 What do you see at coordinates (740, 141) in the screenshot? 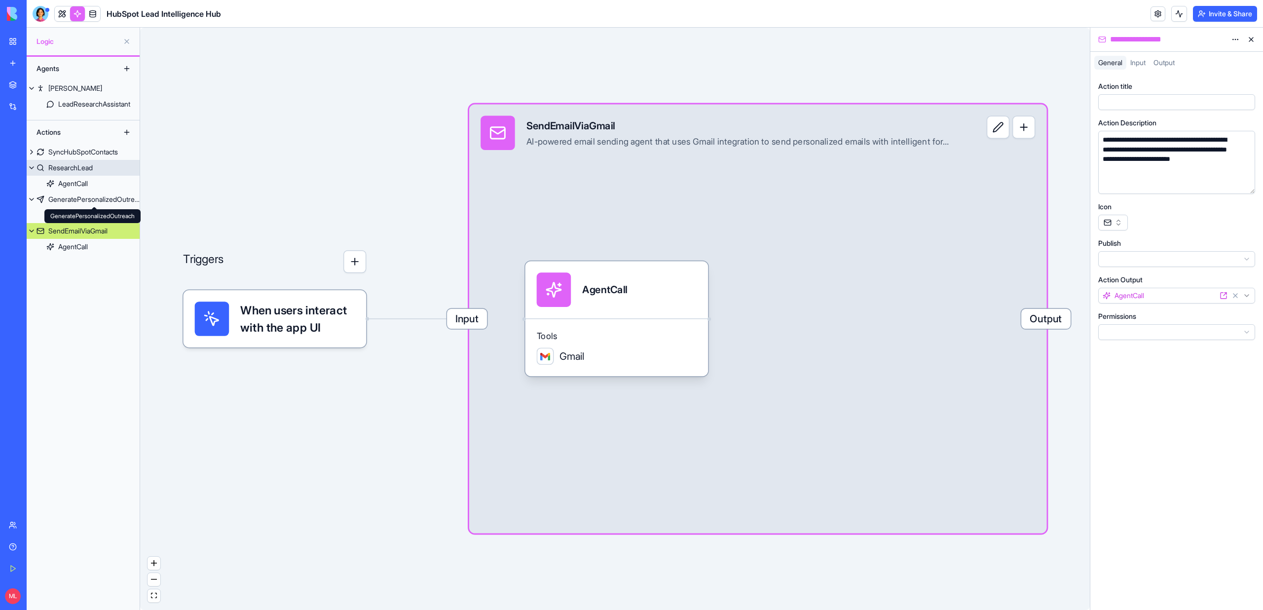
I see `div: AI-powered email sending agent that uses Gmail integration to send personalized emails with intel...` at bounding box center [740, 141].